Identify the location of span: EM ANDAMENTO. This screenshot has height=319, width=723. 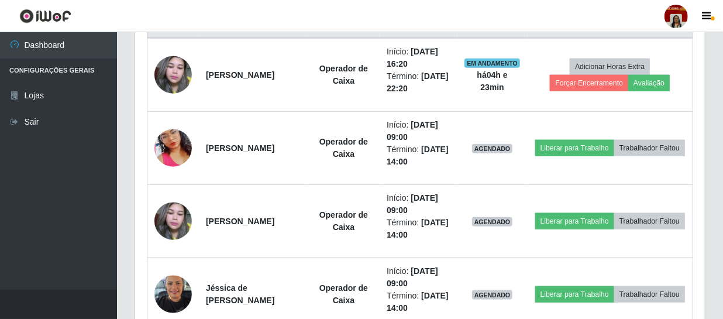
(492, 63).